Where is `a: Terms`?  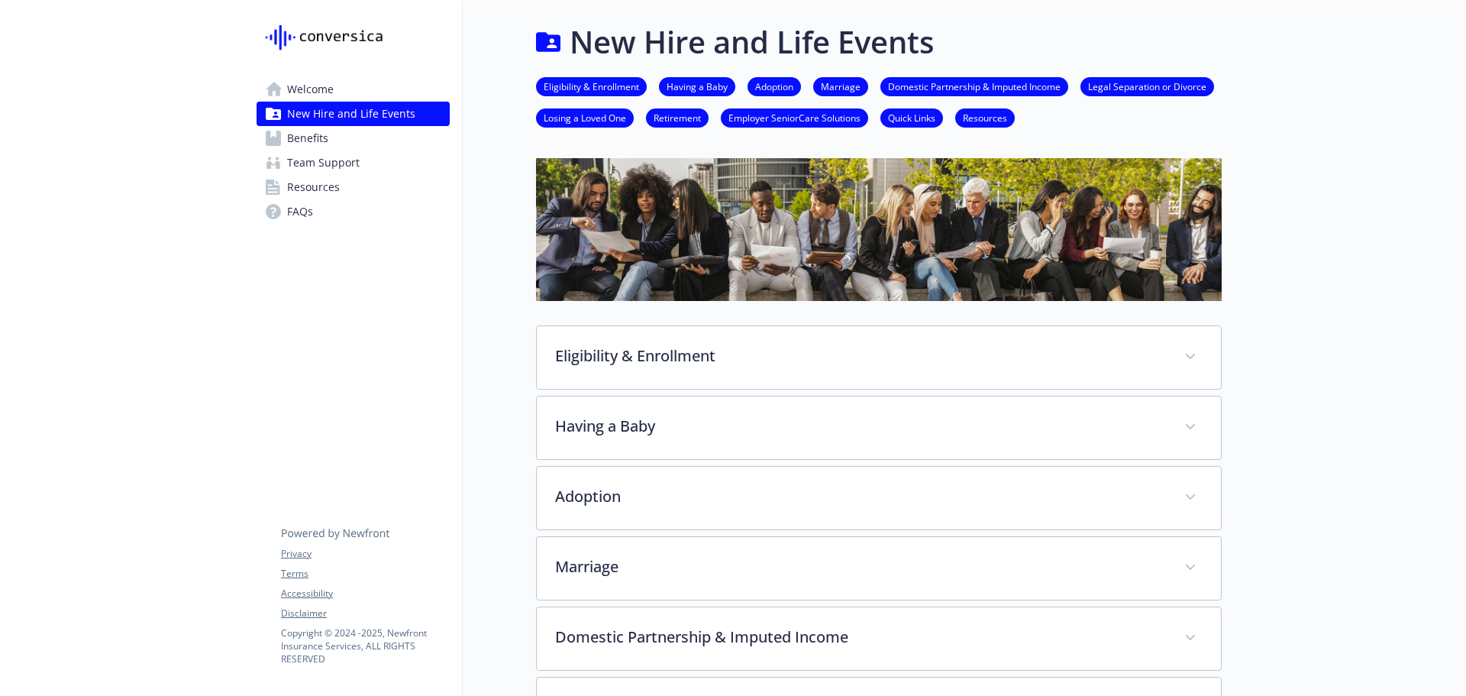 a: Terms is located at coordinates (365, 574).